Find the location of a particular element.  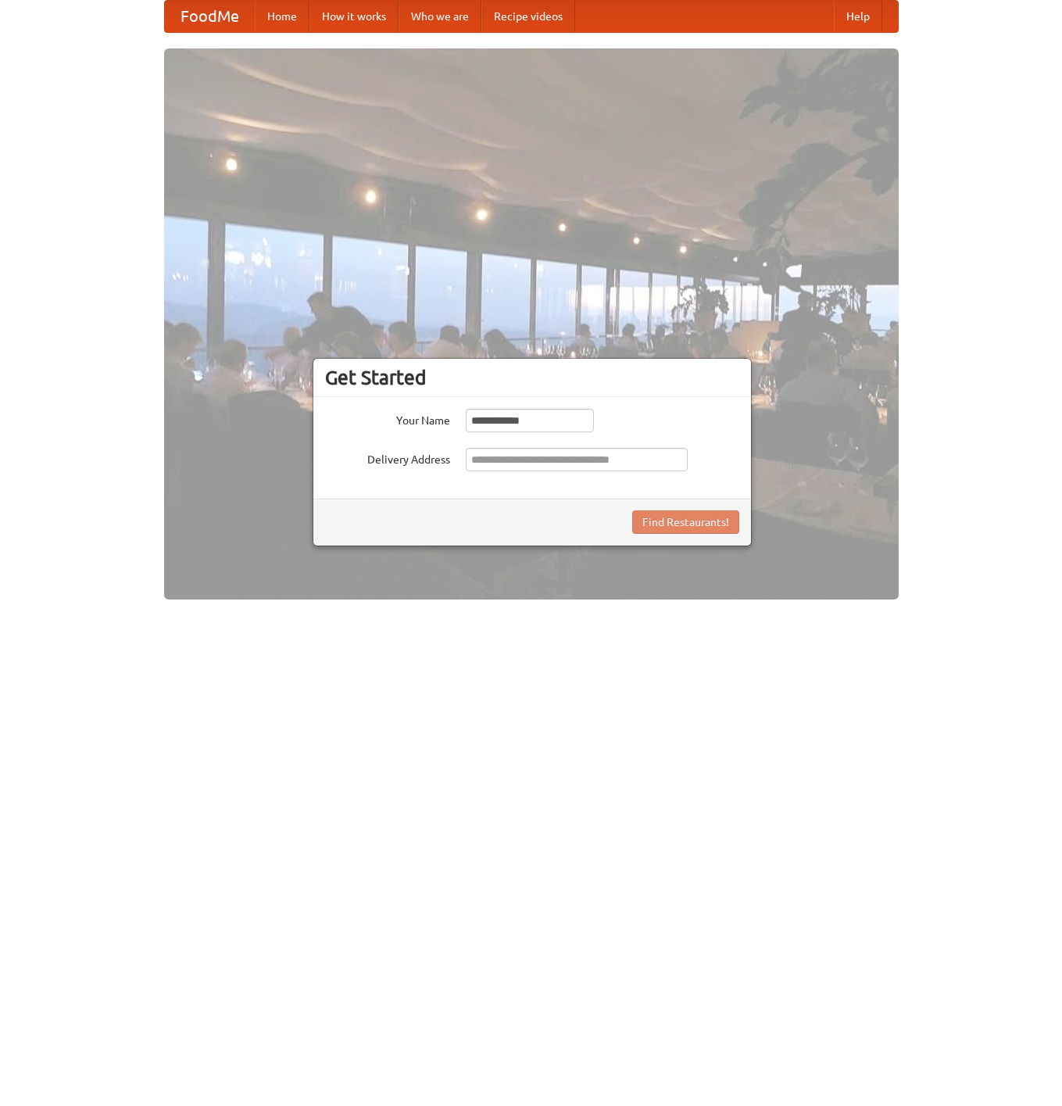

label: Delivery Address is located at coordinates (388, 457).